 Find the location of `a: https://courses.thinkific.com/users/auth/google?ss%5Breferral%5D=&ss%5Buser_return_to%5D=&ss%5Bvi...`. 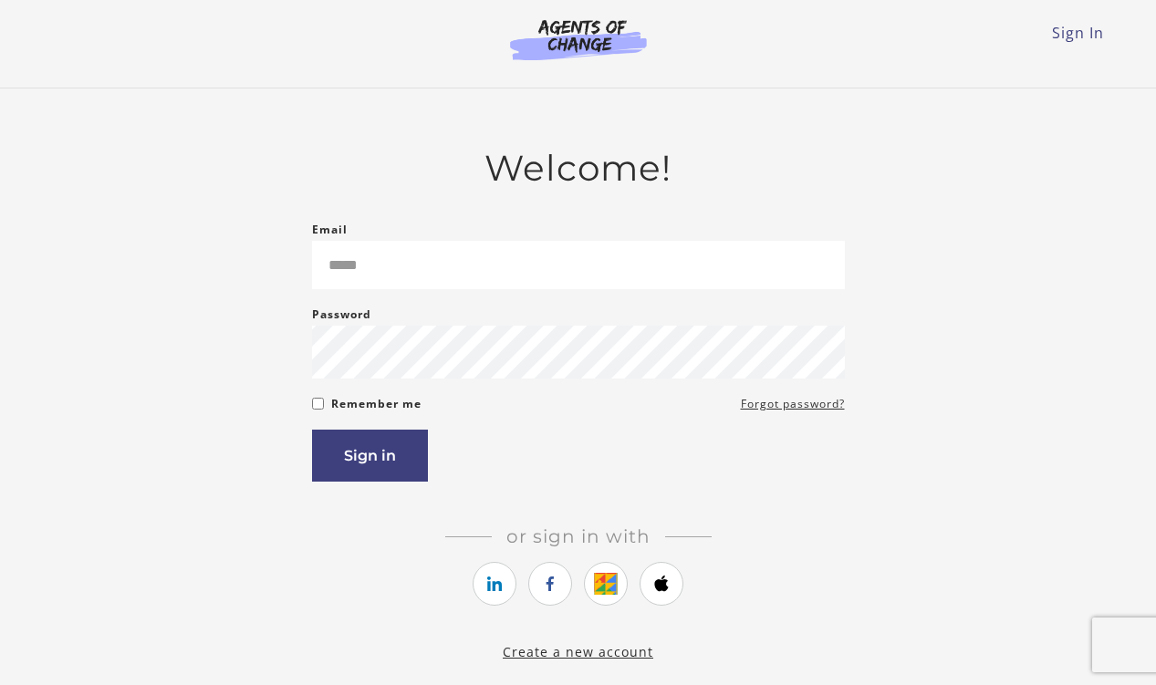

a: https://courses.thinkific.com/users/auth/google?ss%5Breferral%5D=&ss%5Buser_return_to%5D=&ss%5Bvi... is located at coordinates (606, 584).